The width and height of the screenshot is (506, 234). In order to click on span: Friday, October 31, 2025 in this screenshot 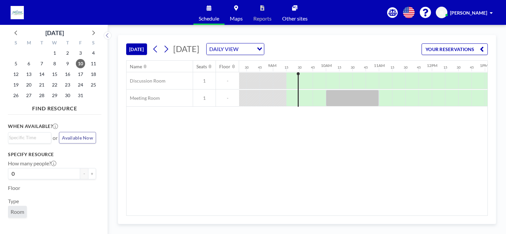, I will do `click(80, 95)`.